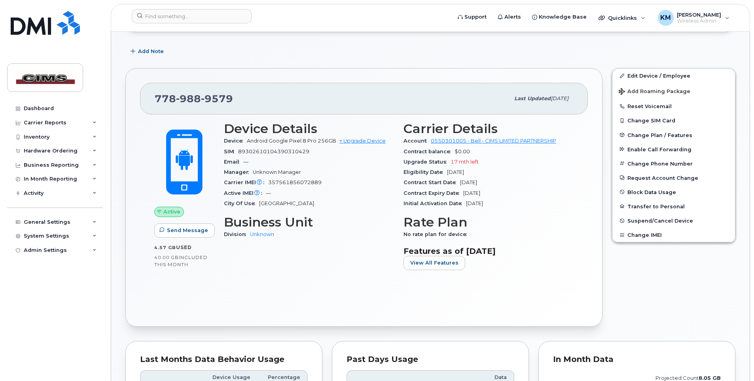  Describe the element at coordinates (309, 222) in the screenshot. I see `h3: Business Unit` at that location.